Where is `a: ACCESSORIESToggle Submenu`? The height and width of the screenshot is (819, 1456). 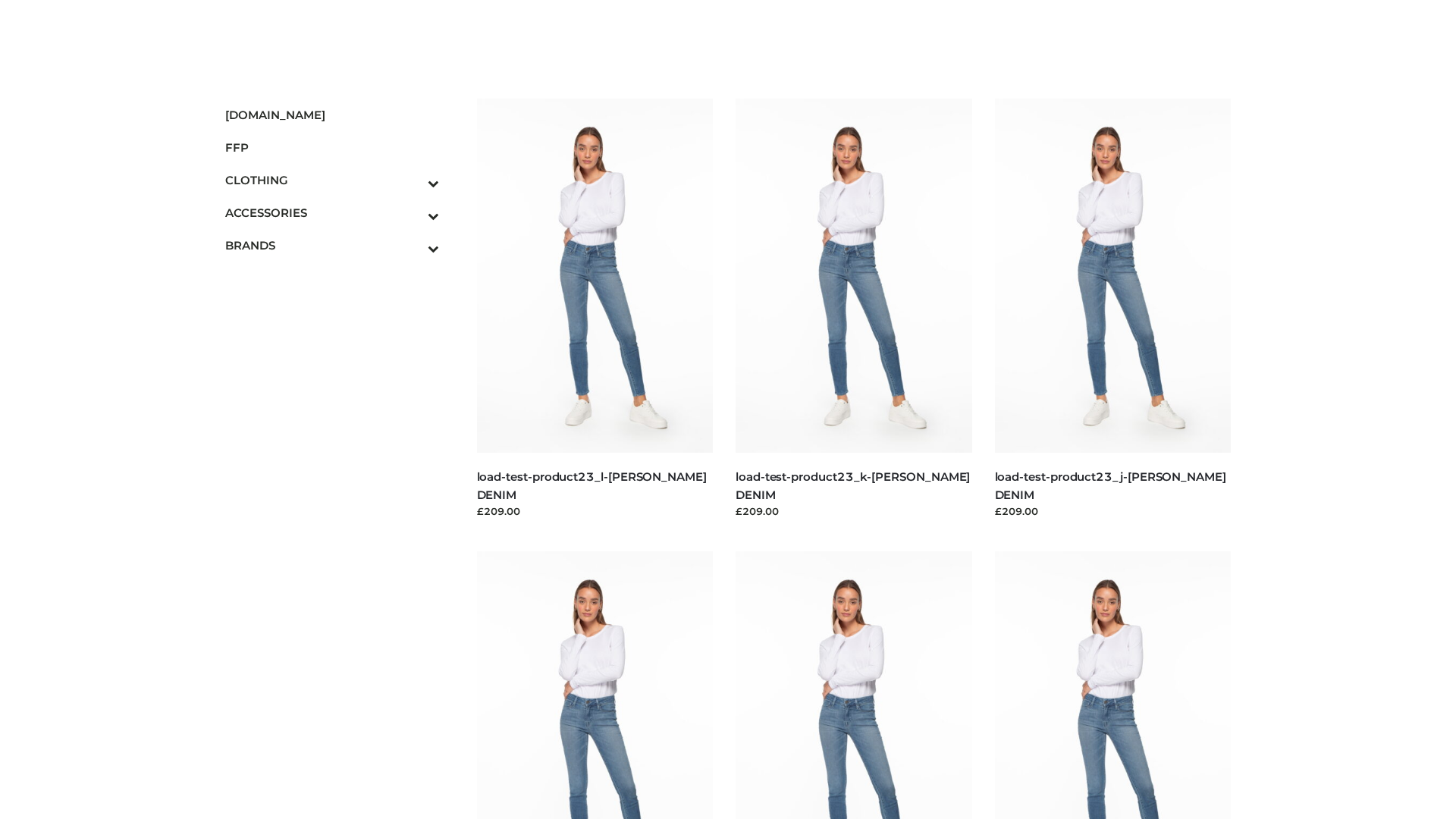
a: ACCESSORIESToggle Submenu is located at coordinates (332, 212).